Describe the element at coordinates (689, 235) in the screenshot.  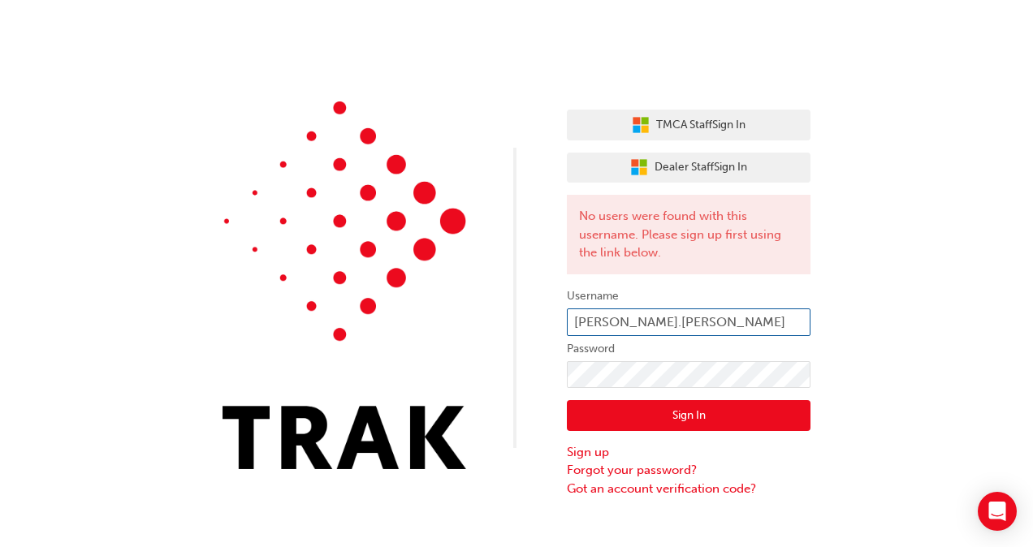
I see `div: No users were found with this username. Please sign up first using the link below.` at that location.